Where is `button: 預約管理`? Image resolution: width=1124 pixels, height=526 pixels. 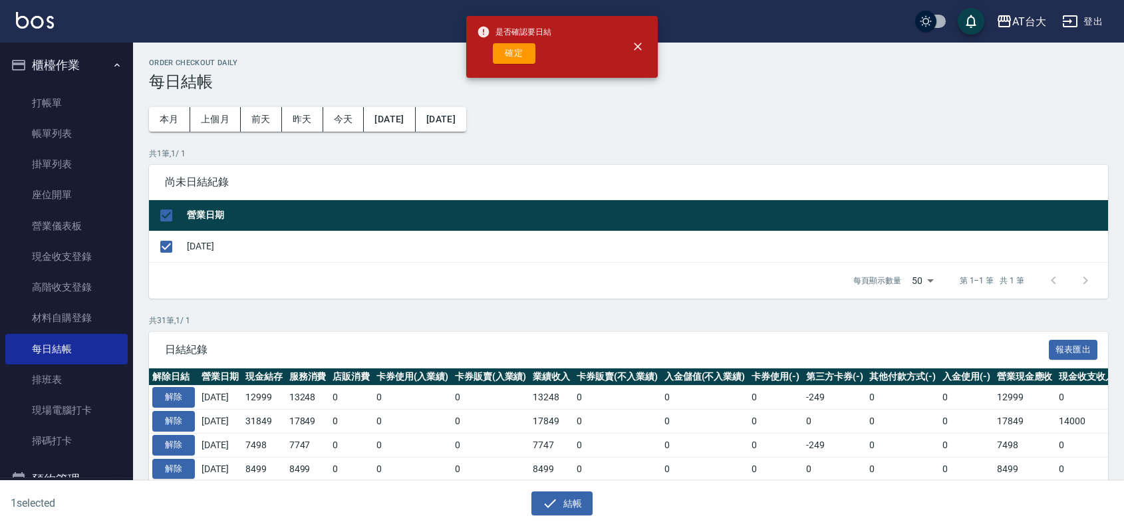
button: 預約管理 is located at coordinates (67, 480).